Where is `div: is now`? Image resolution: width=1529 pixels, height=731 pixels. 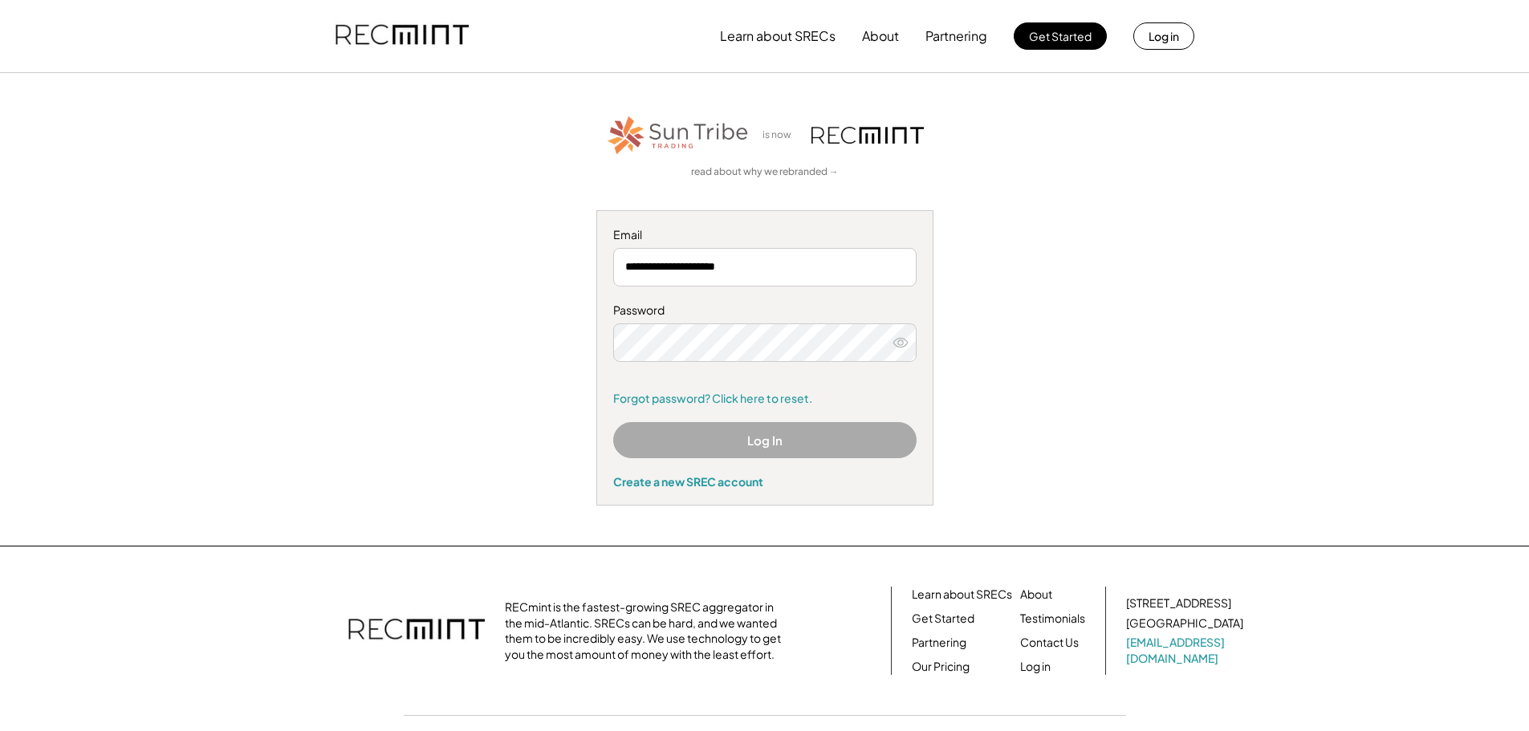
div: is now is located at coordinates (781, 135).